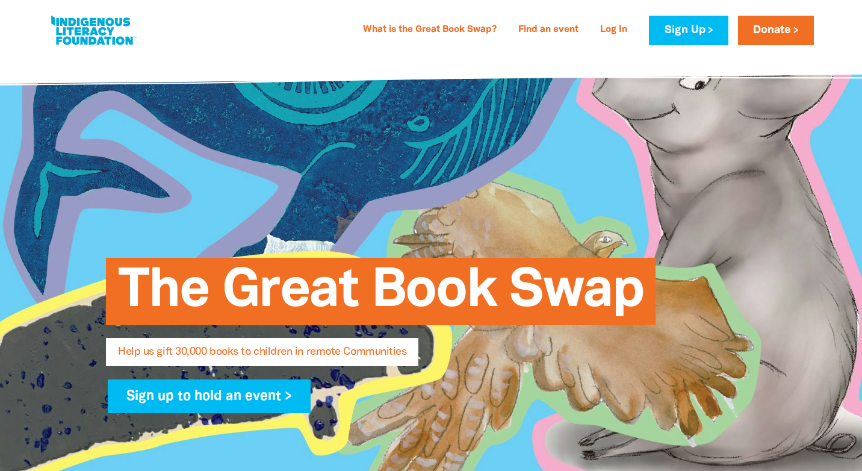  Describe the element at coordinates (381, 296) in the screenshot. I see `span: The Great Book Swap` at that location.